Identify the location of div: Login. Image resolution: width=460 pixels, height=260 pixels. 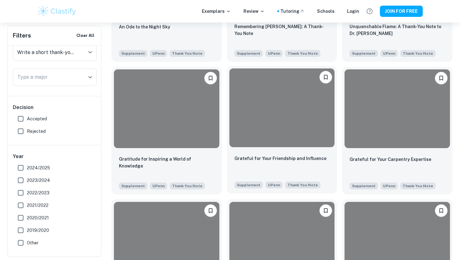
(353, 11).